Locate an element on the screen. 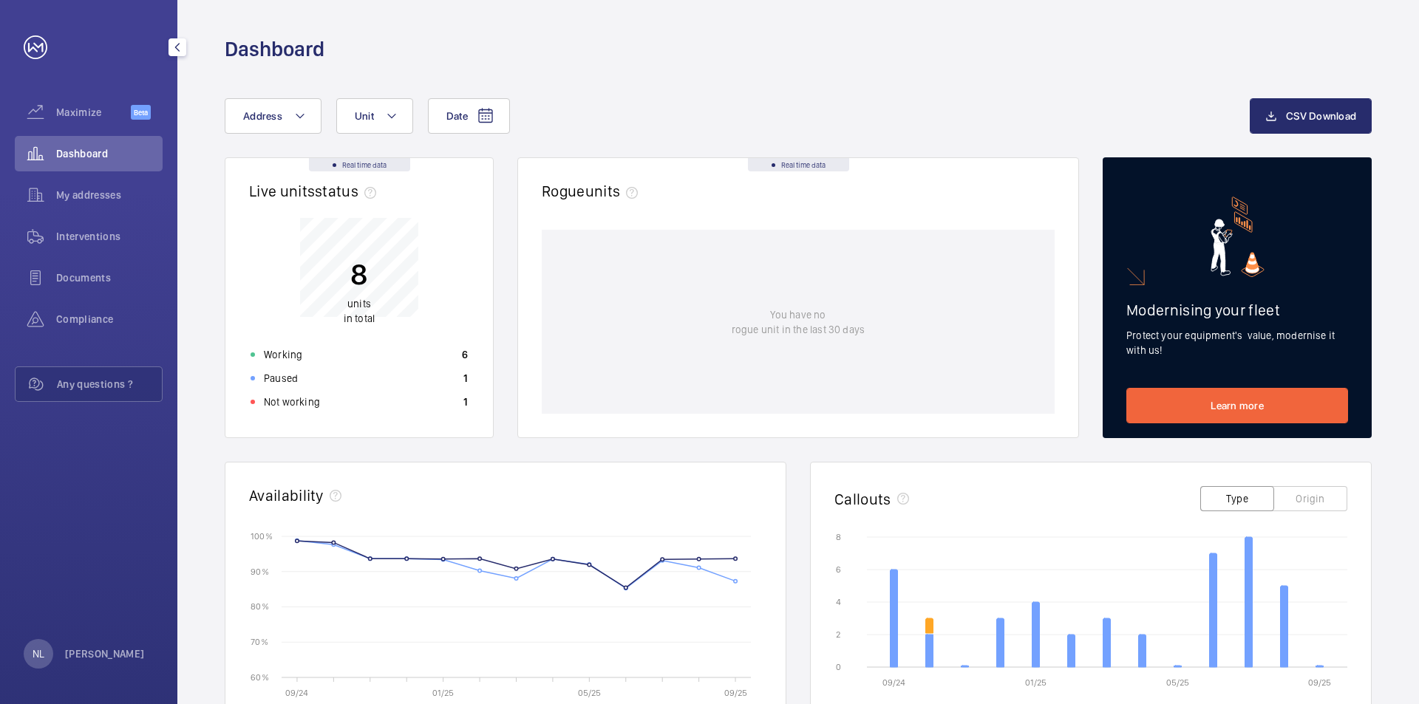 This screenshot has width=1419, height=704. p: 6 is located at coordinates (465, 355).